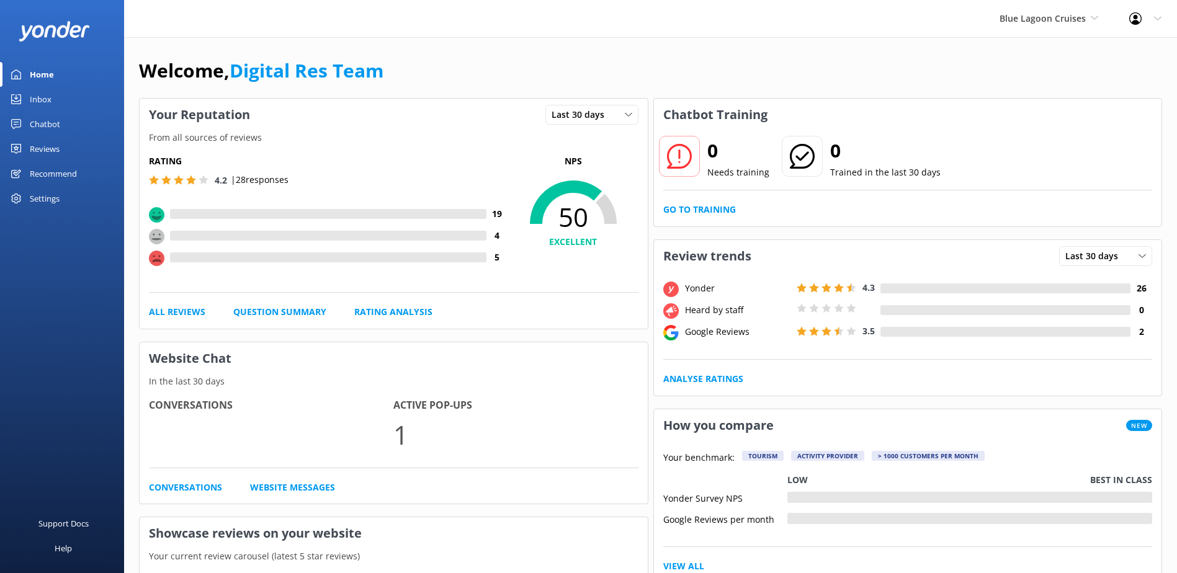  Describe the element at coordinates (199, 115) in the screenshot. I see `h3: Your Reputation` at that location.